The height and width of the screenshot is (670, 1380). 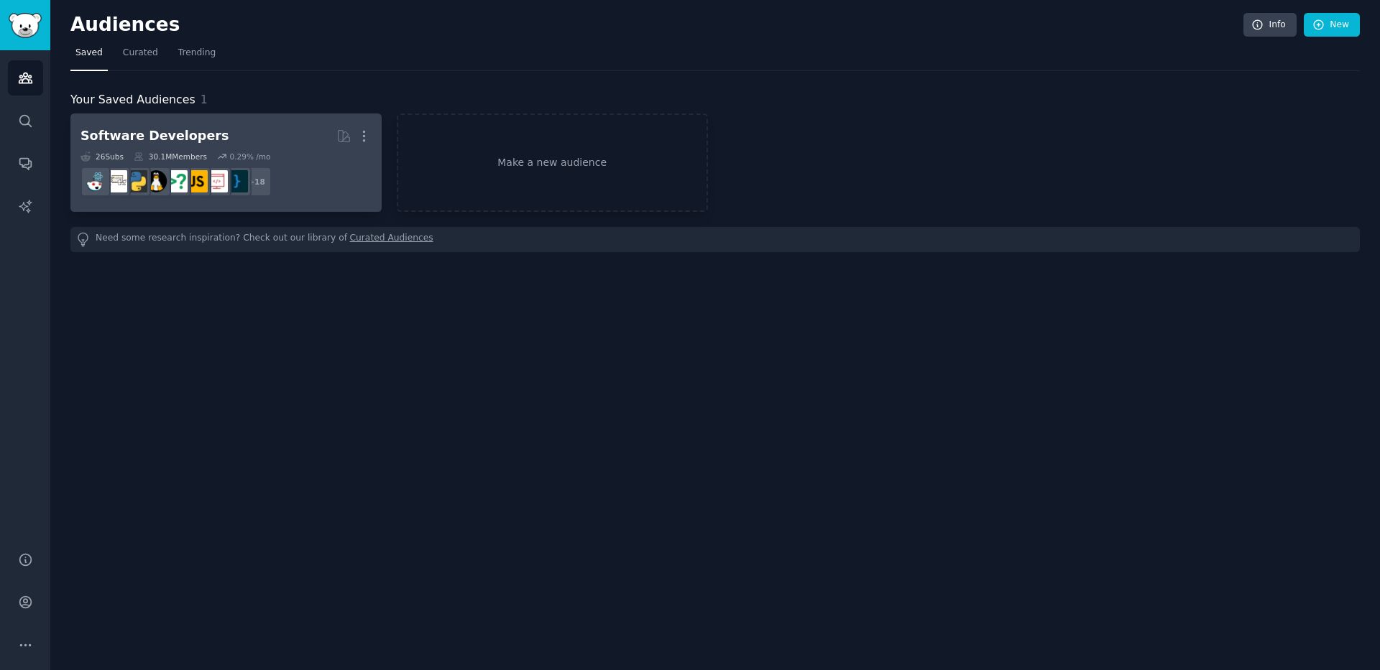 What do you see at coordinates (116, 181) in the screenshot?
I see `img: learnpython` at bounding box center [116, 181].